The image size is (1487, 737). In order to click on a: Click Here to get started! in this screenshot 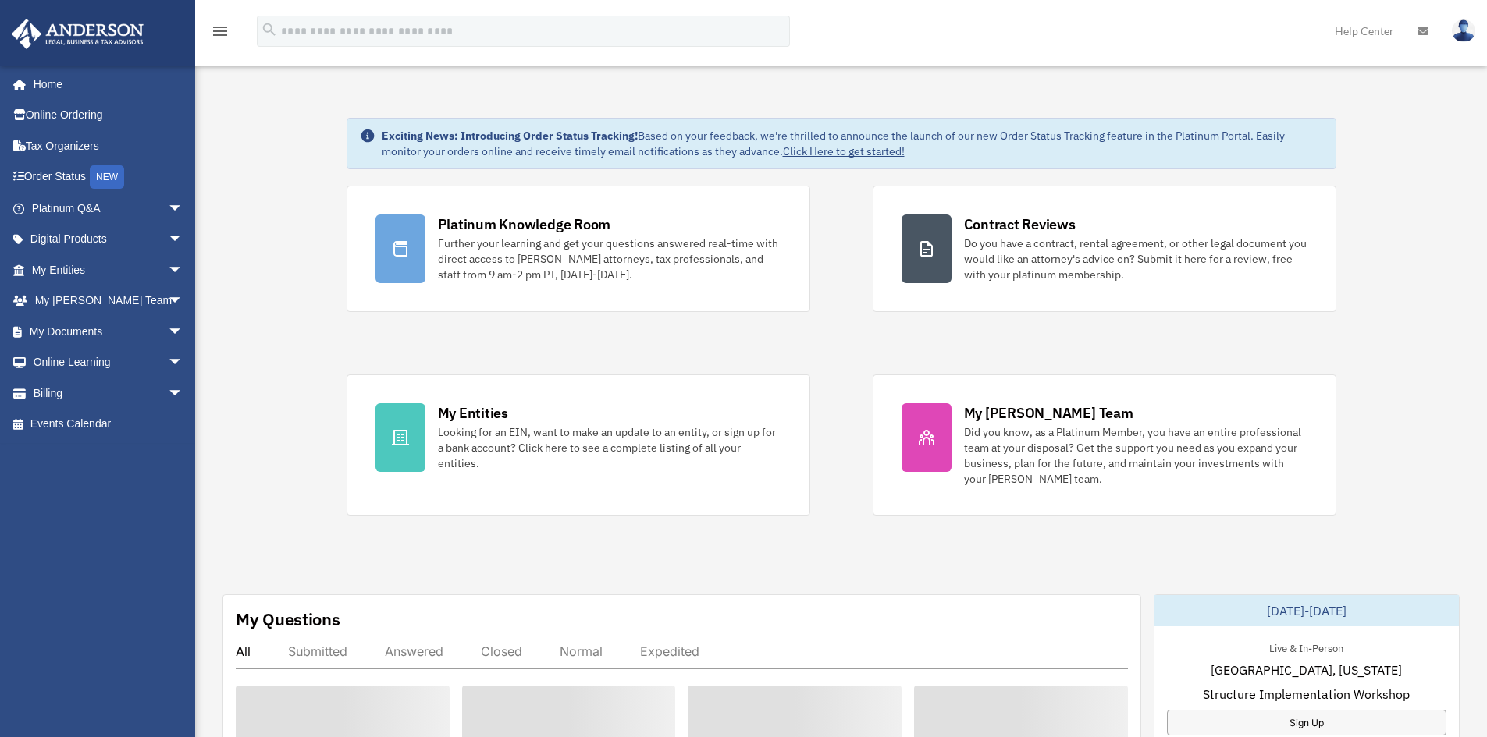, I will do `click(844, 151)`.